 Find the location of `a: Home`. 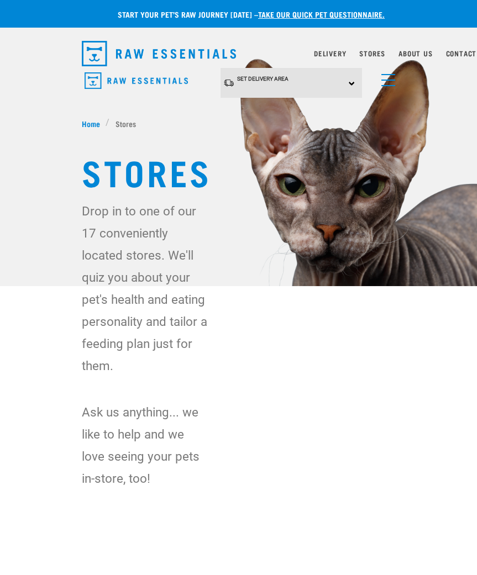

a: Home is located at coordinates (94, 123).